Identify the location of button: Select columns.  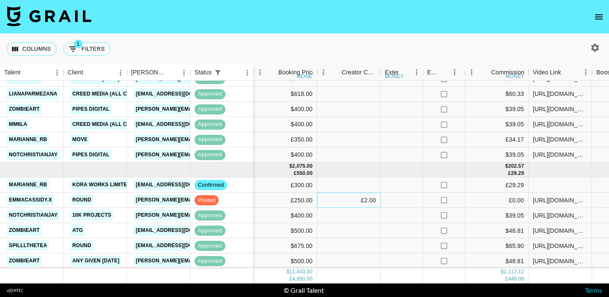
(32, 49).